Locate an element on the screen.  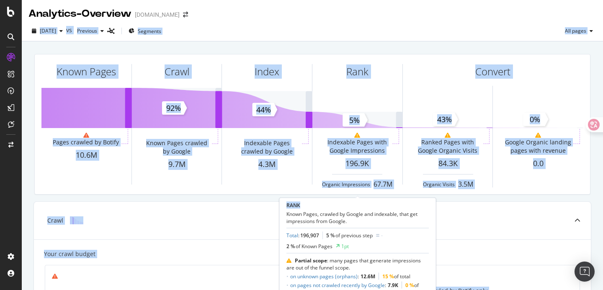
span: 0 % is located at coordinates (410, 285).